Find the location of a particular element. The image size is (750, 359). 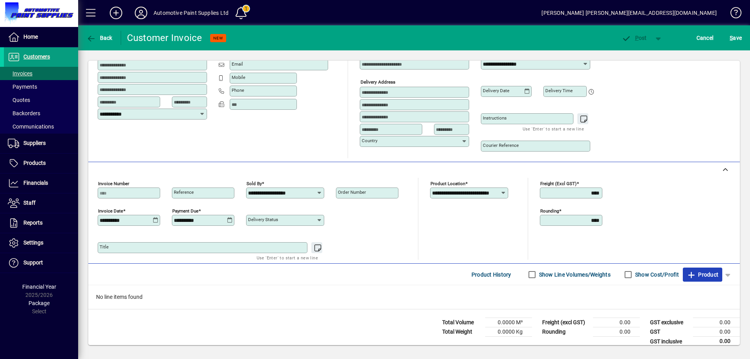

mat-label: Delivery date is located at coordinates (496, 91).